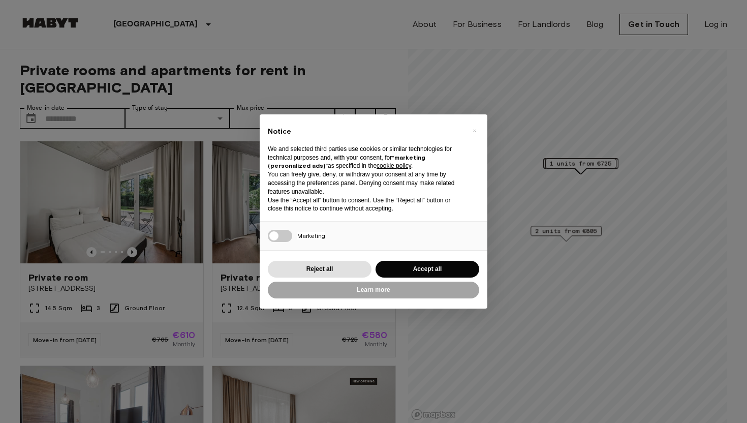  I want to click on p: Use the “Accept all” button to consent. Use the “Reject all” button or close this notice to conti..., so click(366, 205).